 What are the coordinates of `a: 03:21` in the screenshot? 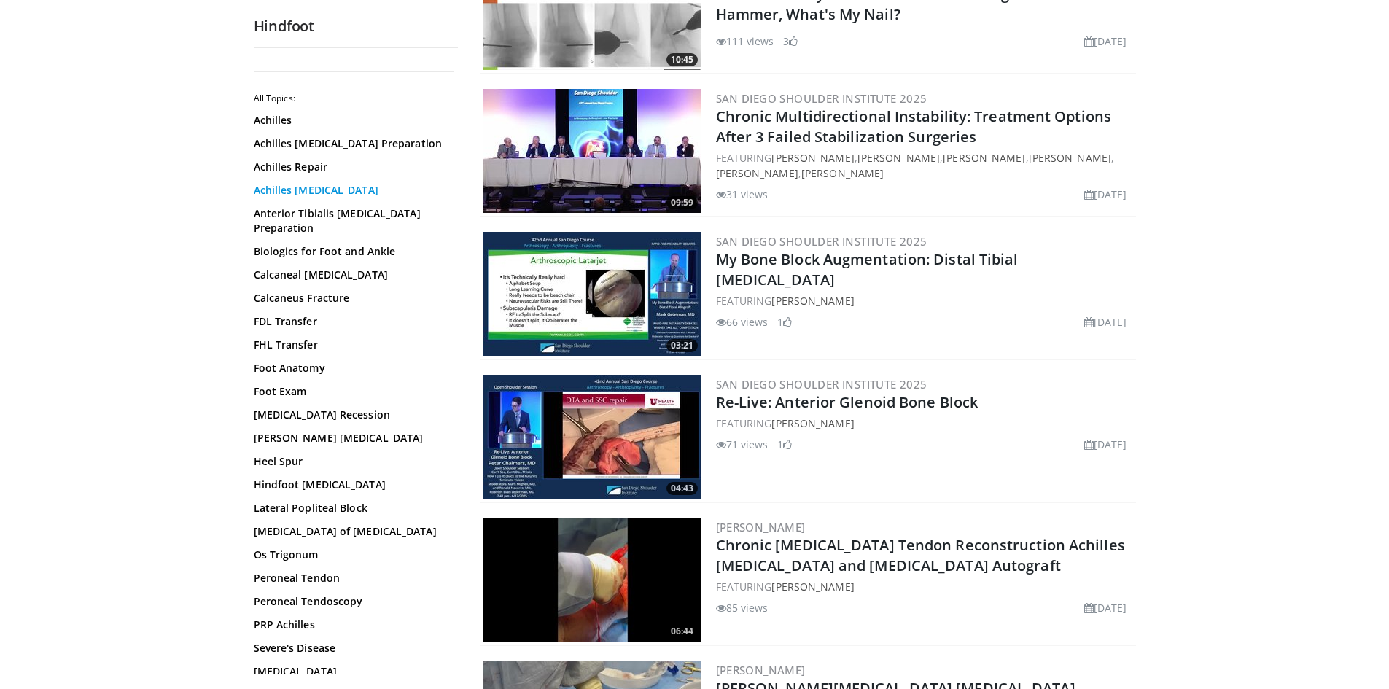 It's located at (592, 294).